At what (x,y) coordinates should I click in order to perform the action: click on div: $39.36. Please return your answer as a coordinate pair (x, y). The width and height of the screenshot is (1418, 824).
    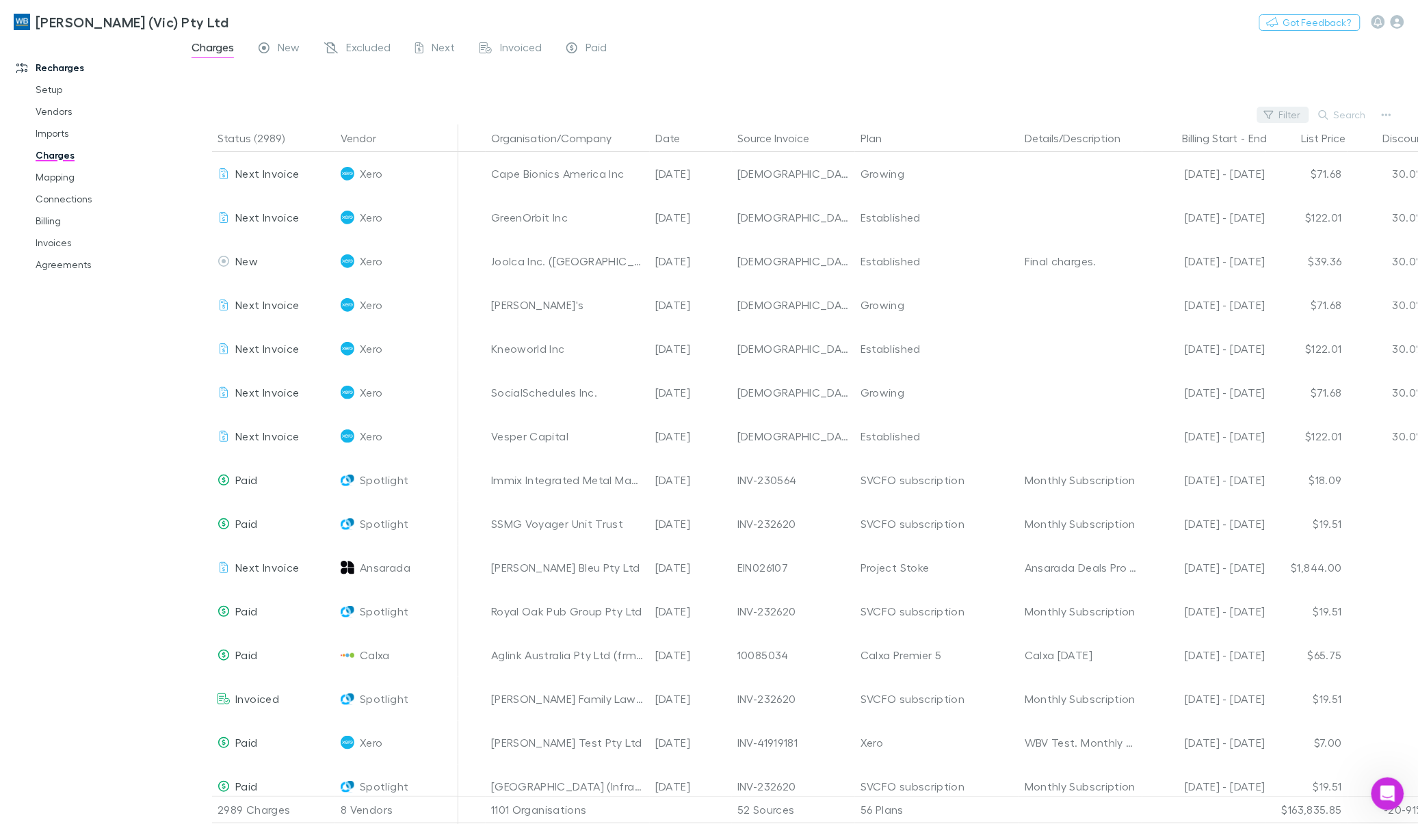
    Looking at the image, I should click on (1307, 261).